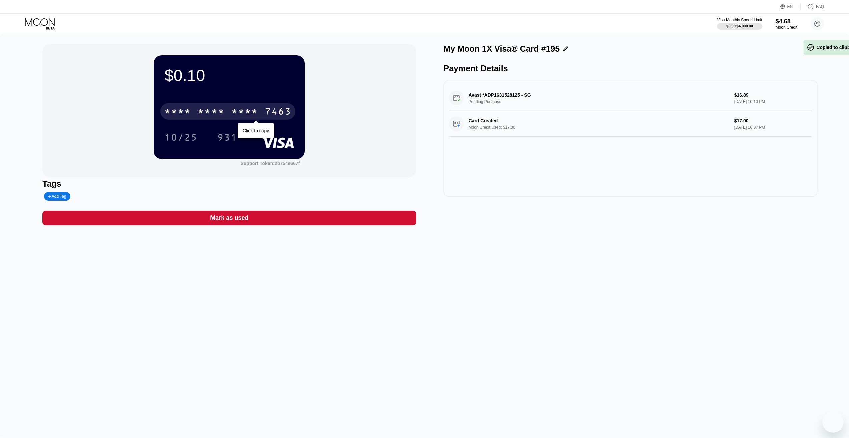 This screenshot has height=438, width=849. Describe the element at coordinates (786, 27) in the screenshot. I see `div: Moon Credit` at that location.